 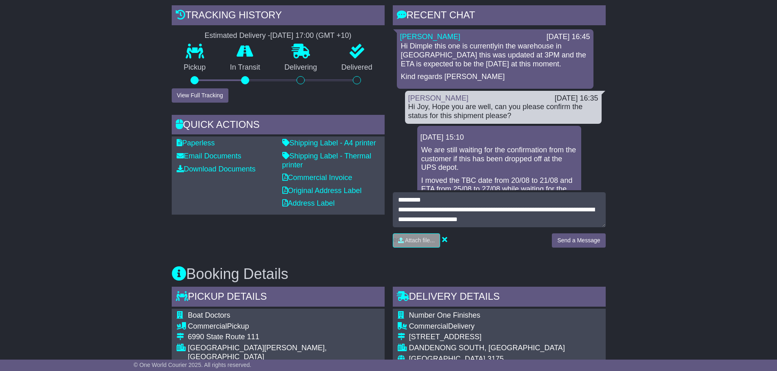 What do you see at coordinates (278, 126) in the screenshot?
I see `div: Quick Actions` at bounding box center [278, 126].